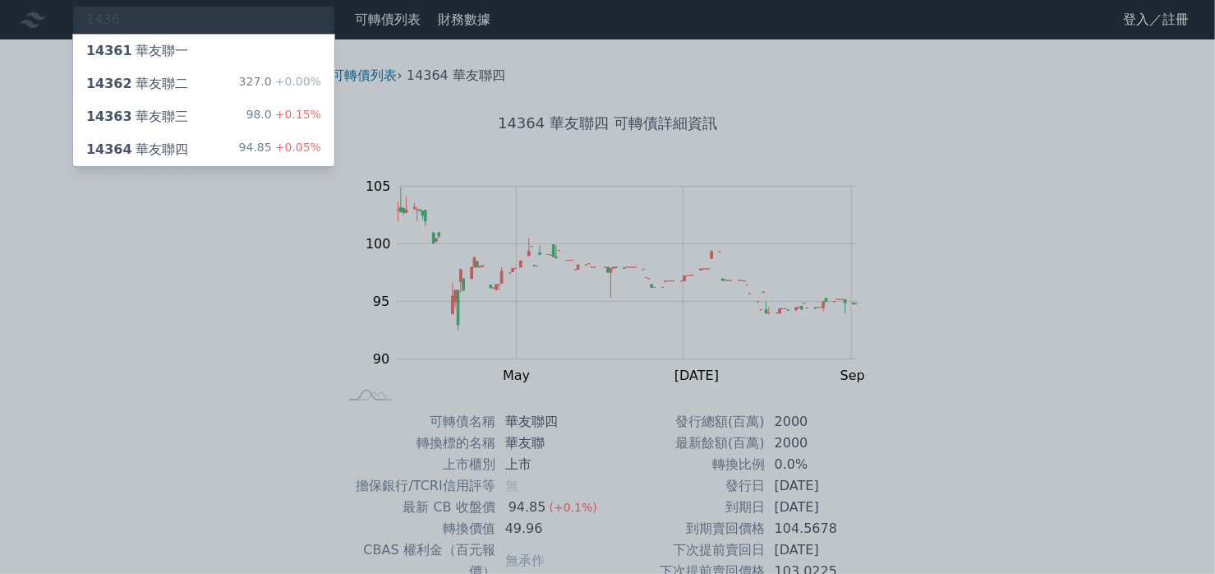 This screenshot has height=574, width=1215. I want to click on span: +0.15%, so click(297, 114).